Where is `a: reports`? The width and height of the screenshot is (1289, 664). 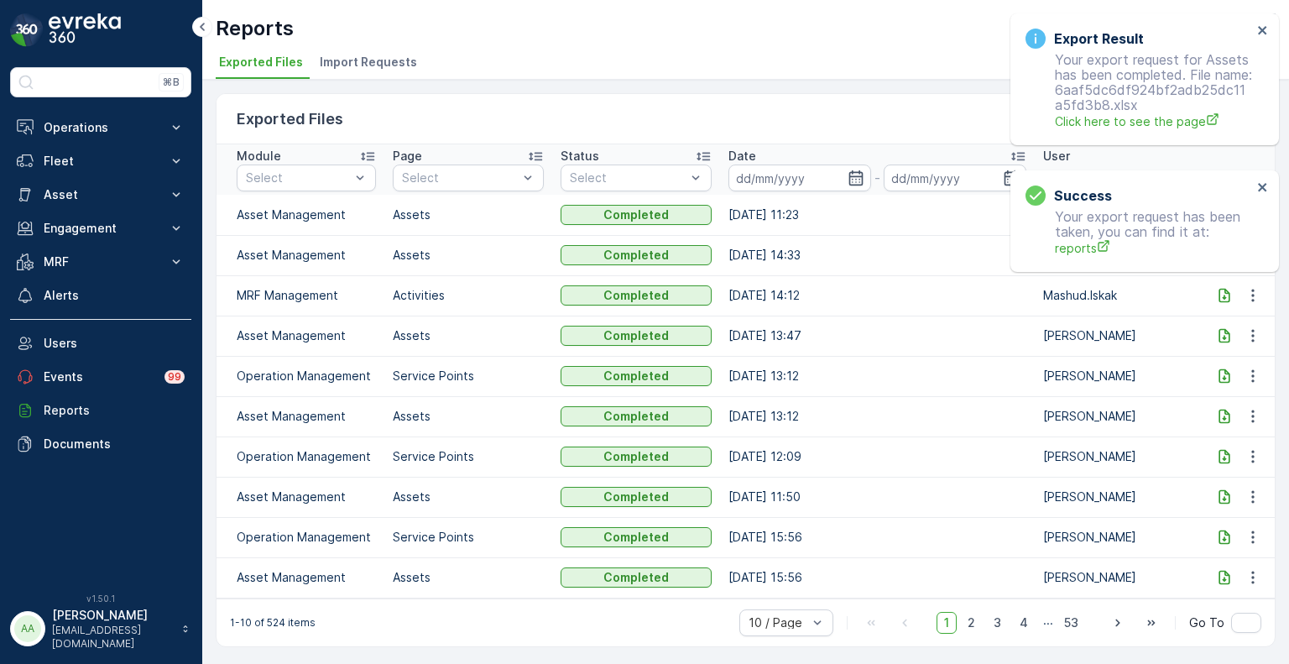 a: reports is located at coordinates (1153, 248).